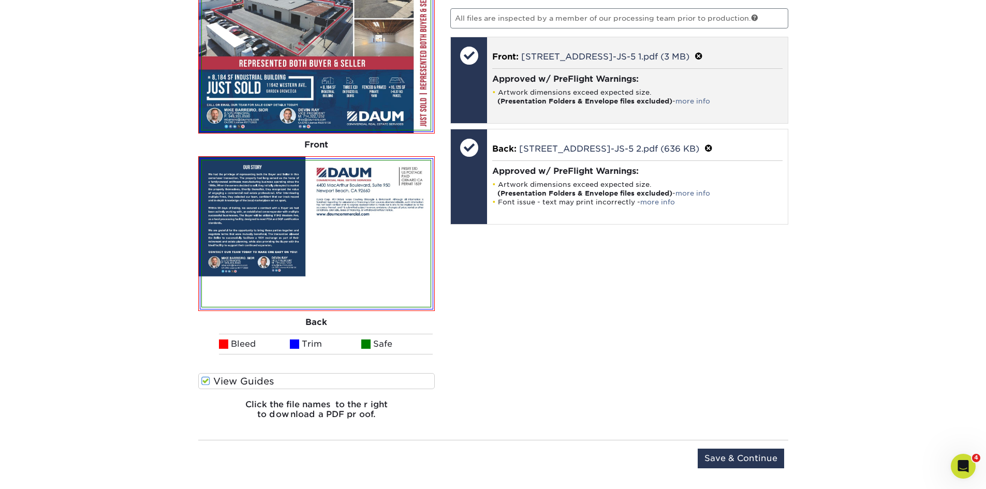 The height and width of the screenshot is (489, 986). I want to click on p: All files are inspected by a member of our processing team prior to production., so click(619, 18).